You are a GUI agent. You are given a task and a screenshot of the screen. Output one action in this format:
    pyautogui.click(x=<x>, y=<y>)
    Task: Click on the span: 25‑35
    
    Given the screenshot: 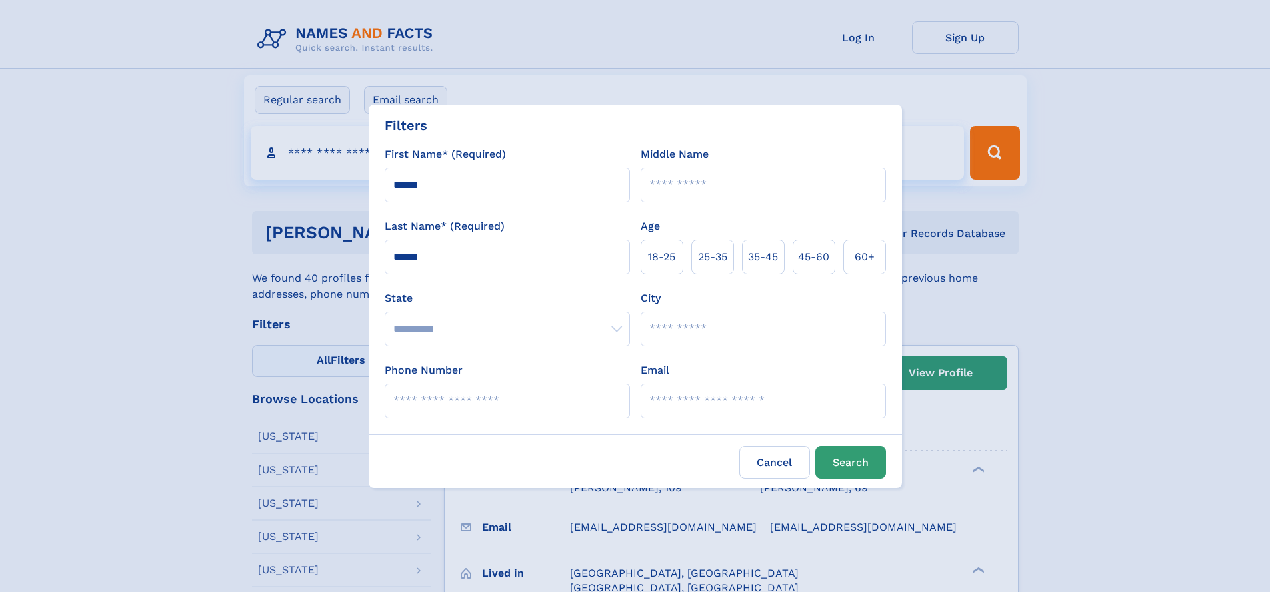 What is the action you would take?
    pyautogui.click(x=713, y=257)
    